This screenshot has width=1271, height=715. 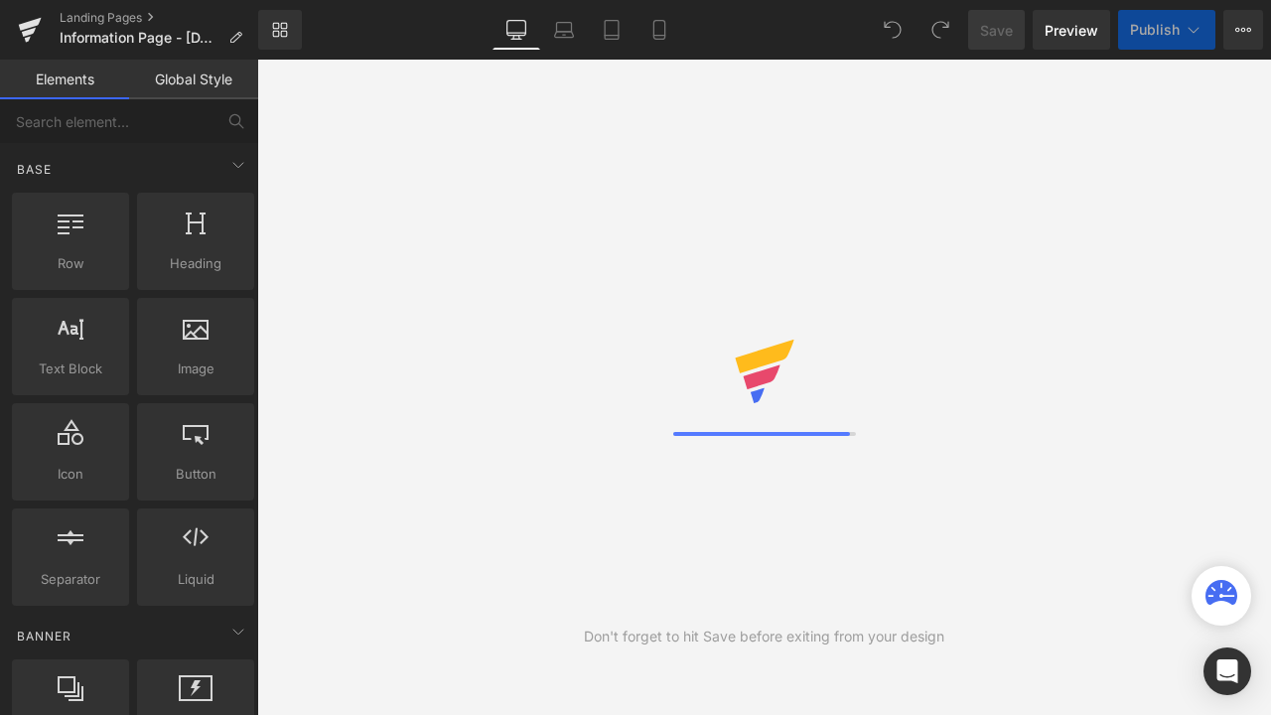 I want to click on span: Separator, so click(x=71, y=579).